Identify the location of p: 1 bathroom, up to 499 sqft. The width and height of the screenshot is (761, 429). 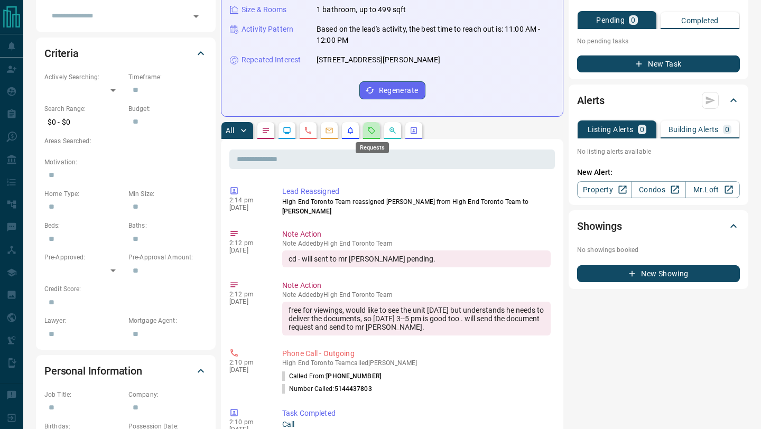
(361, 10).